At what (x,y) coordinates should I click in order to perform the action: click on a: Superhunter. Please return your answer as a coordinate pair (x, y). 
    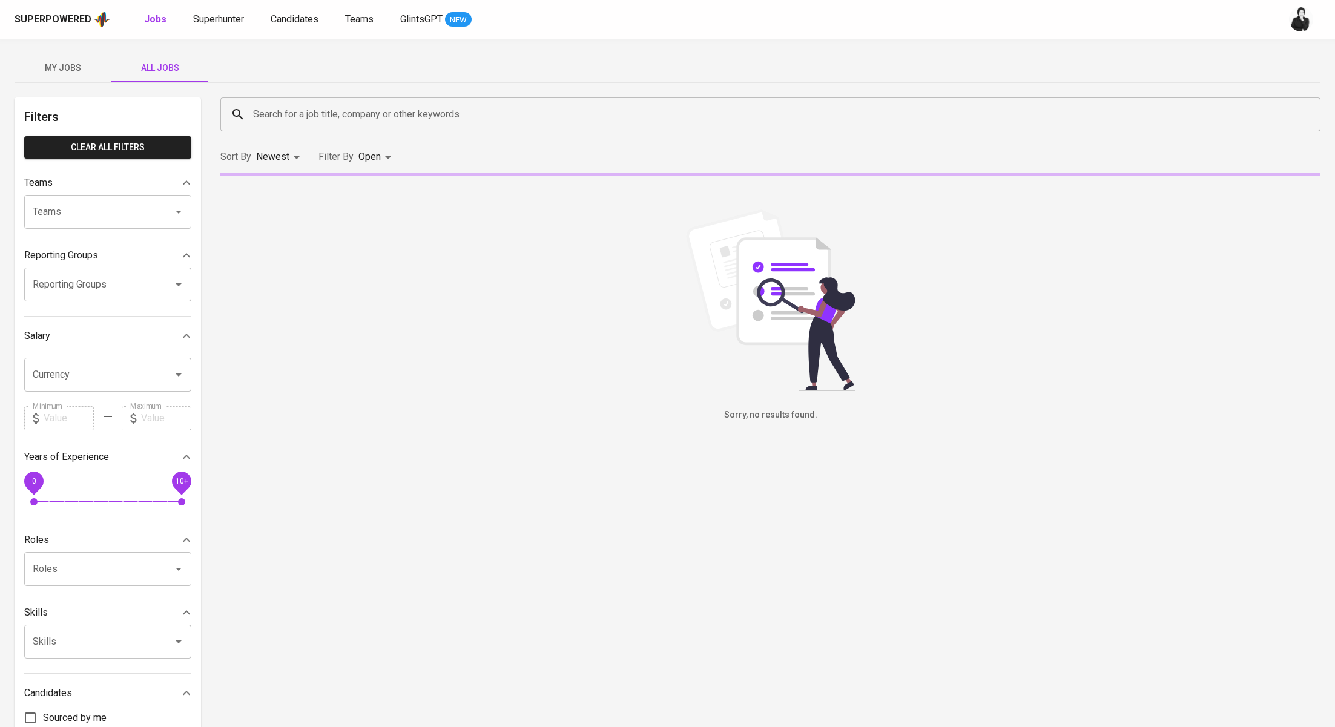
    Looking at the image, I should click on (220, 19).